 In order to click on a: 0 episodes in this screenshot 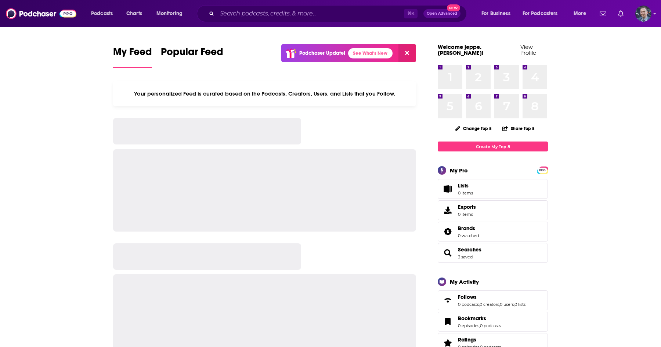, I will do `click(468, 325)`.